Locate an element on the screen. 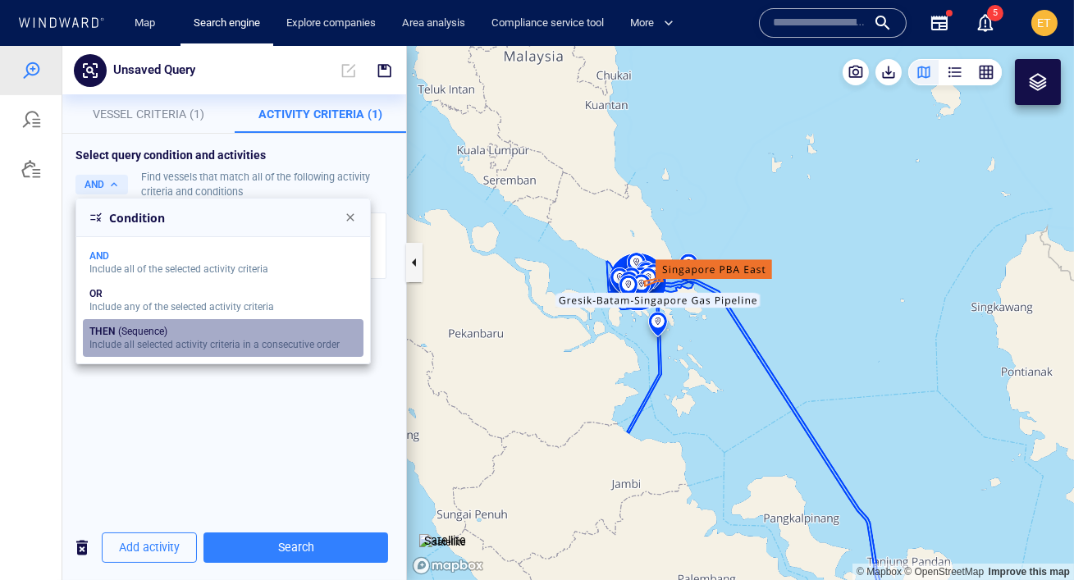 The width and height of the screenshot is (1074, 580). div: Include any of the selected activity criteria is located at coordinates (181, 261).